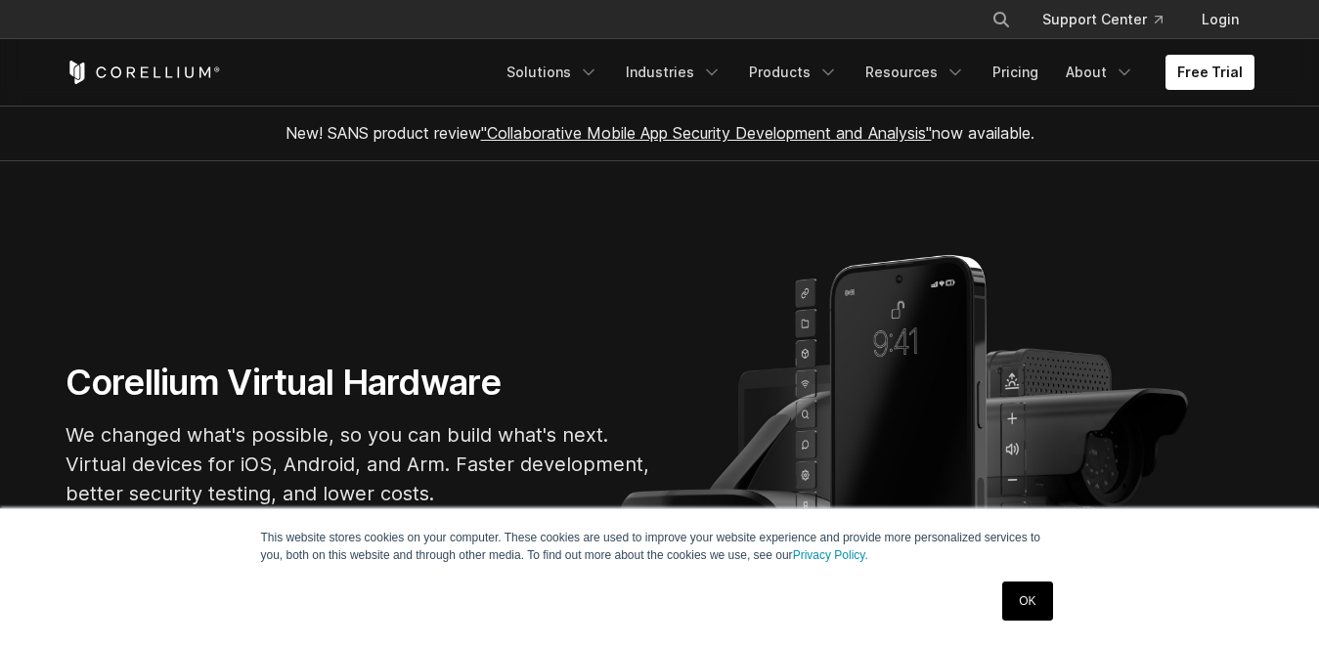 The height and width of the screenshot is (646, 1319). What do you see at coordinates (1015, 72) in the screenshot?
I see `a: Pricing` at bounding box center [1015, 72].